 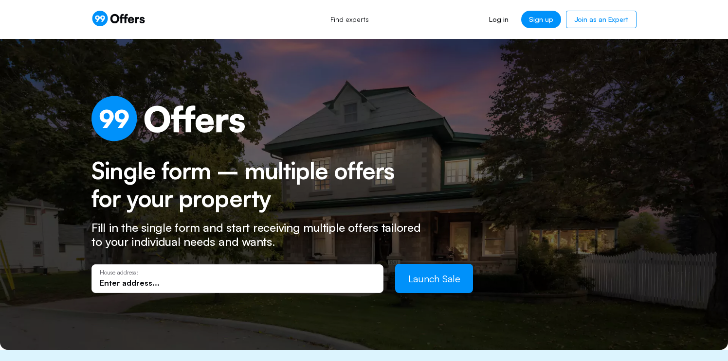 What do you see at coordinates (541, 19) in the screenshot?
I see `a: Sign up` at bounding box center [541, 19].